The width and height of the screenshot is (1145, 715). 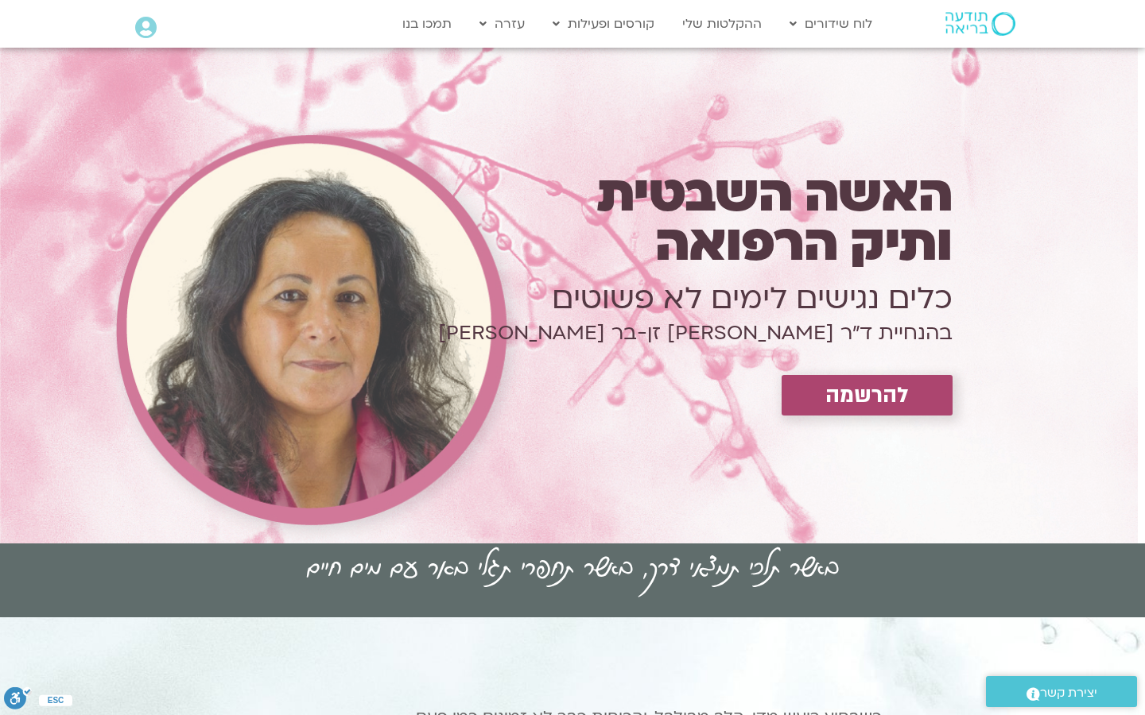 What do you see at coordinates (641, 299) in the screenshot?
I see `h1: כלים נגישים לימים לא פשוטים` at bounding box center [641, 299].